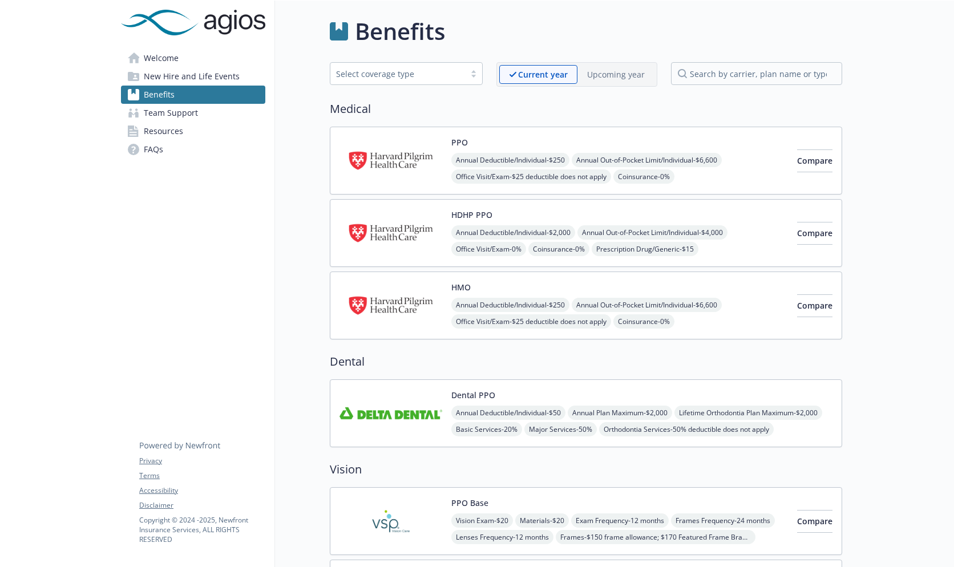 This screenshot has height=567, width=954. What do you see at coordinates (193, 58) in the screenshot?
I see `a: Welcome` at bounding box center [193, 58].